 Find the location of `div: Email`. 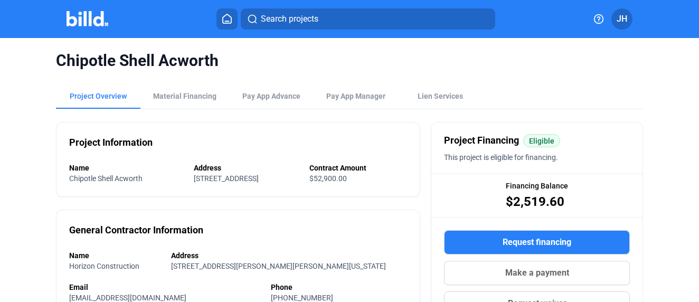

div: Email is located at coordinates (165, 287).